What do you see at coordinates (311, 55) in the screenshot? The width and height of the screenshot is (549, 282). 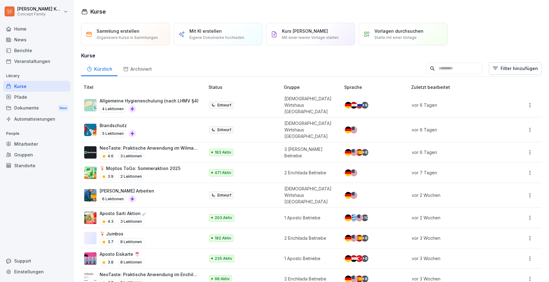 I see `h3: Kurse` at bounding box center [311, 55].